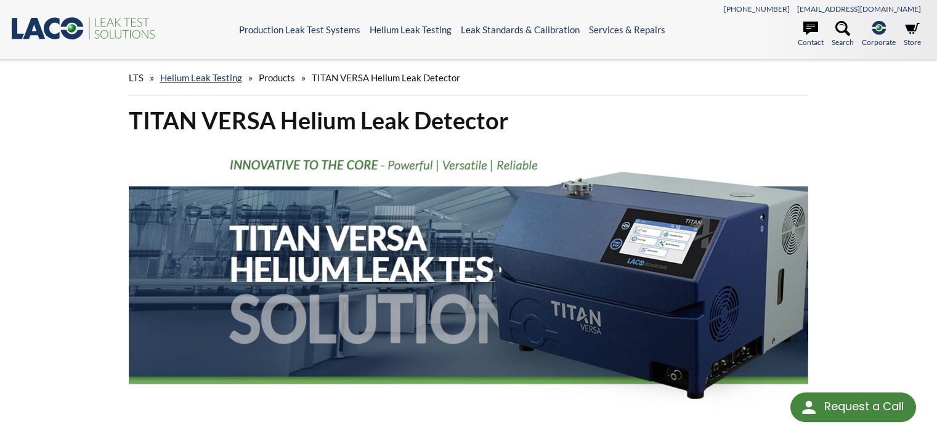 This screenshot has height=433, width=937. I want to click on a: Contact, so click(811, 34).